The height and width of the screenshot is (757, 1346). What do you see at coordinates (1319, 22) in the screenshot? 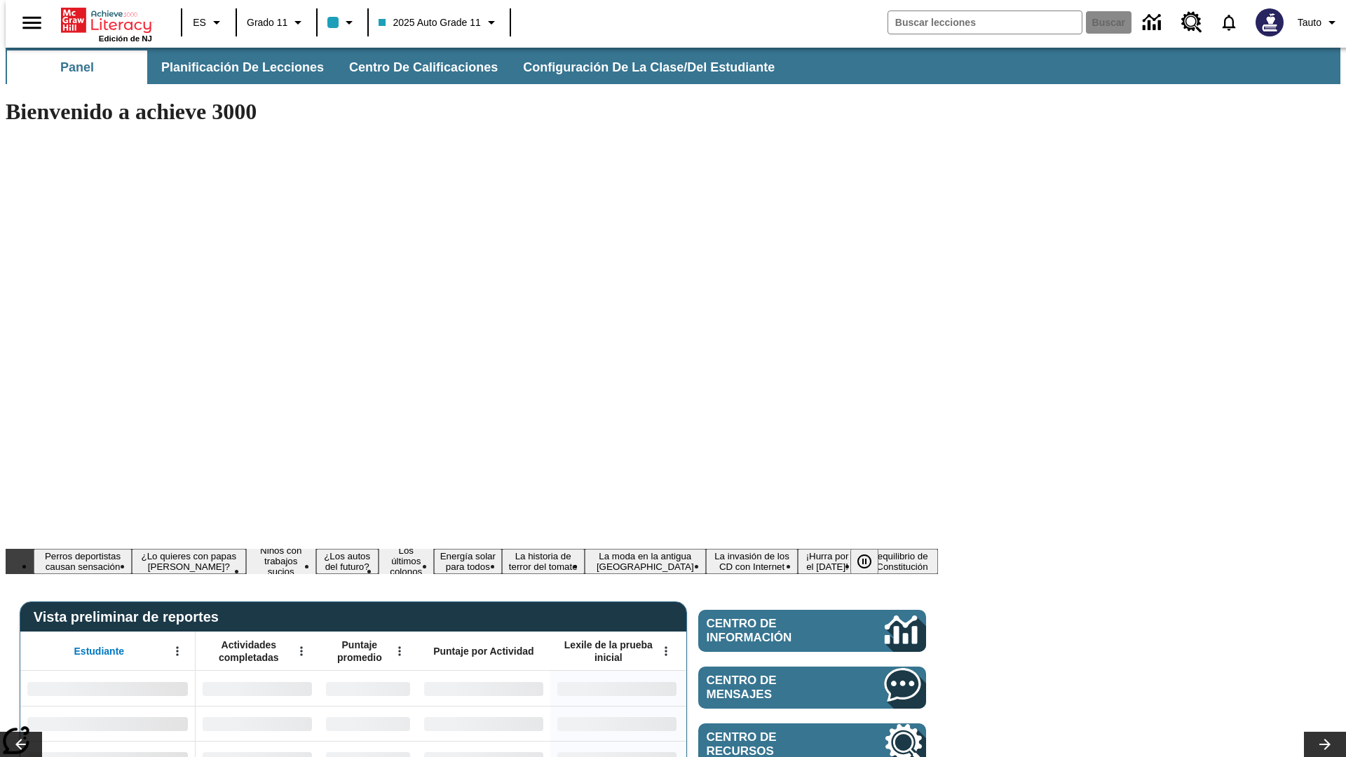
I see `button: Perfil/Configuración` at bounding box center [1319, 22].